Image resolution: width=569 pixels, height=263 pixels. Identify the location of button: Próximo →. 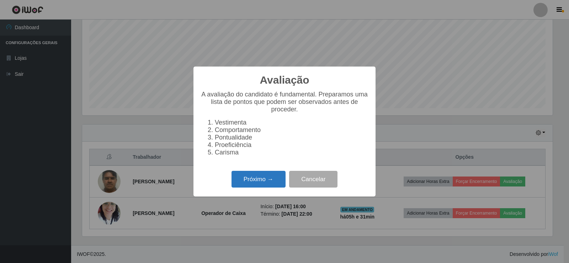
(258, 179).